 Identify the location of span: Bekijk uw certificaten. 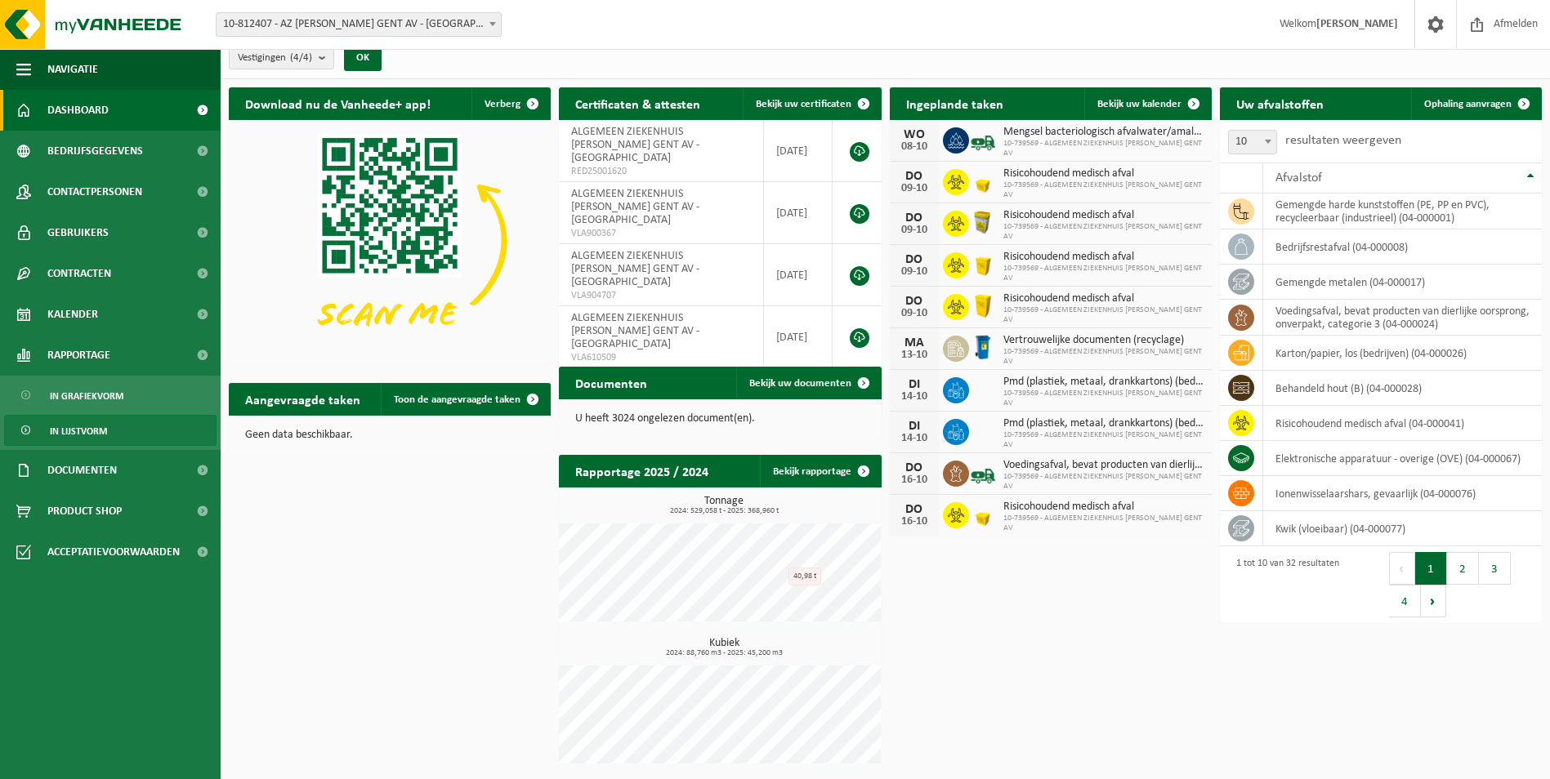
(803, 104).